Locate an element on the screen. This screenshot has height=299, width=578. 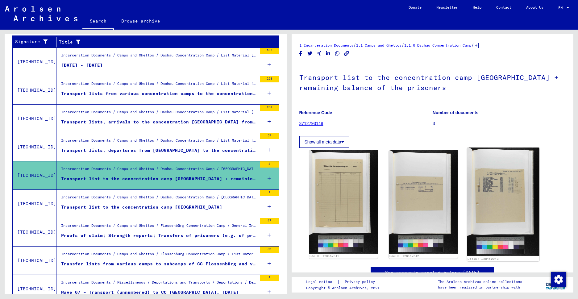
button: Share on WhatsApp is located at coordinates (337, 53).